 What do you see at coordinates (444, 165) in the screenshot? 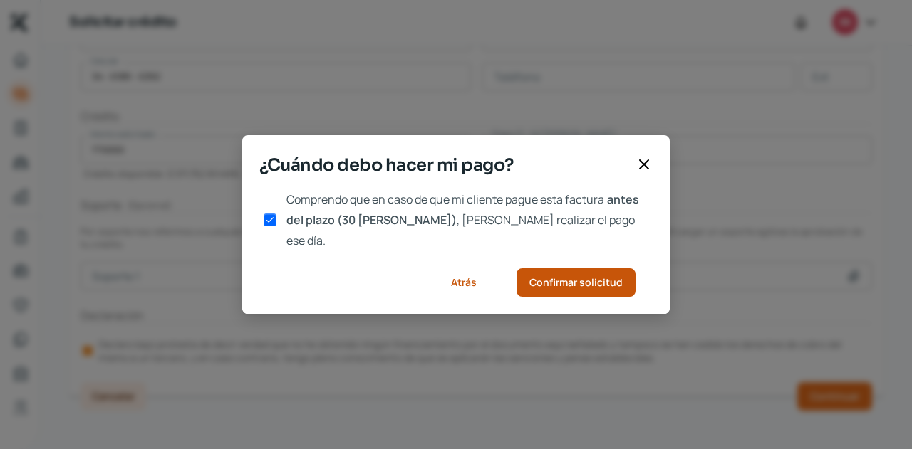
I see `span: ¿Cuándo debo hacer mi pago?` at bounding box center [444, 165].